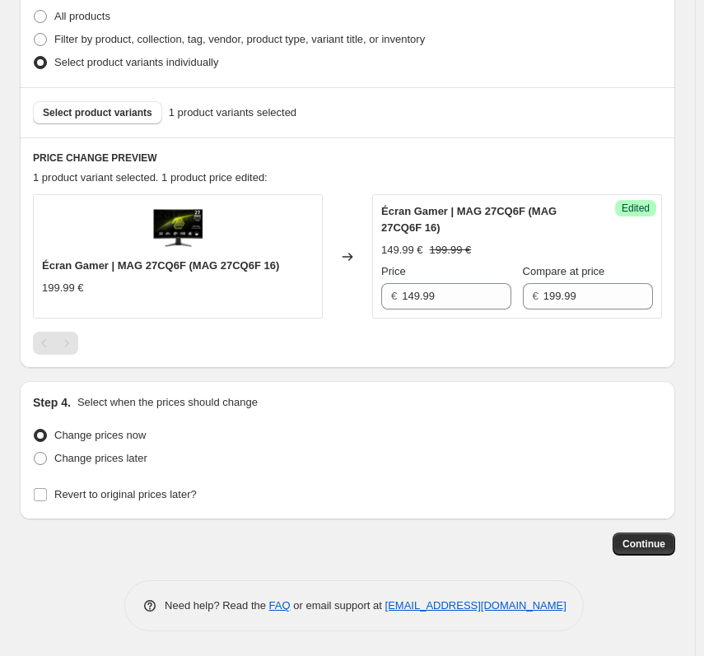  I want to click on span: Compare at price, so click(564, 271).